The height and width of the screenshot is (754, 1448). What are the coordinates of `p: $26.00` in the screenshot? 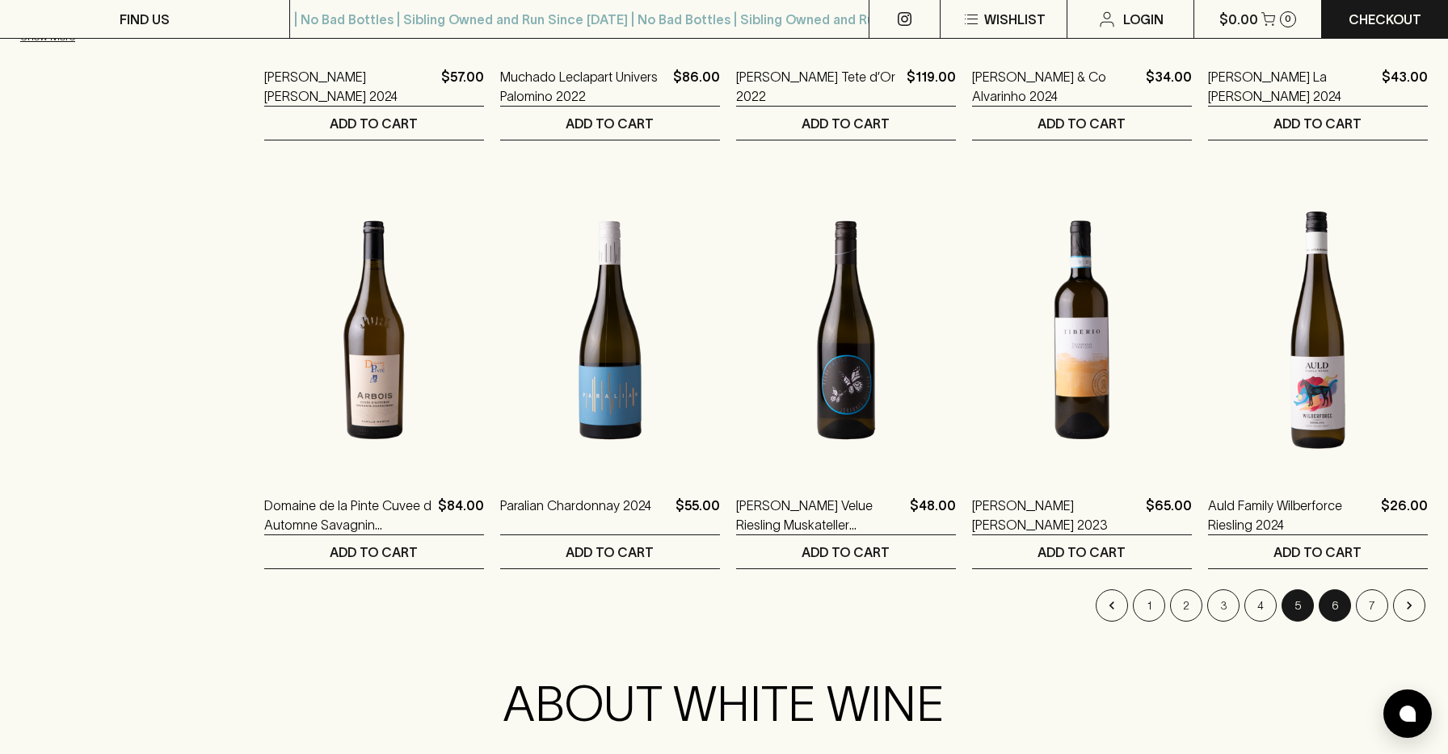 It's located at (1404, 515).